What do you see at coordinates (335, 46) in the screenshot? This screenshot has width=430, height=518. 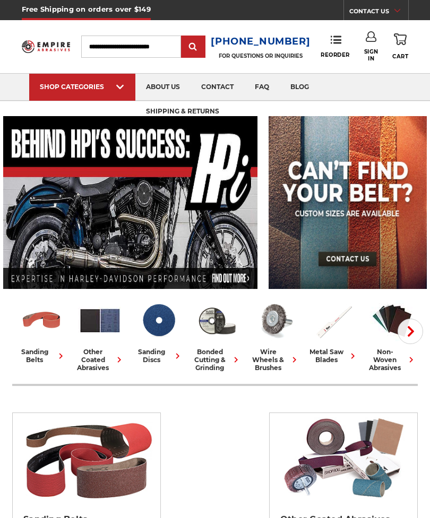 I see `a: Reorder` at bounding box center [335, 46].